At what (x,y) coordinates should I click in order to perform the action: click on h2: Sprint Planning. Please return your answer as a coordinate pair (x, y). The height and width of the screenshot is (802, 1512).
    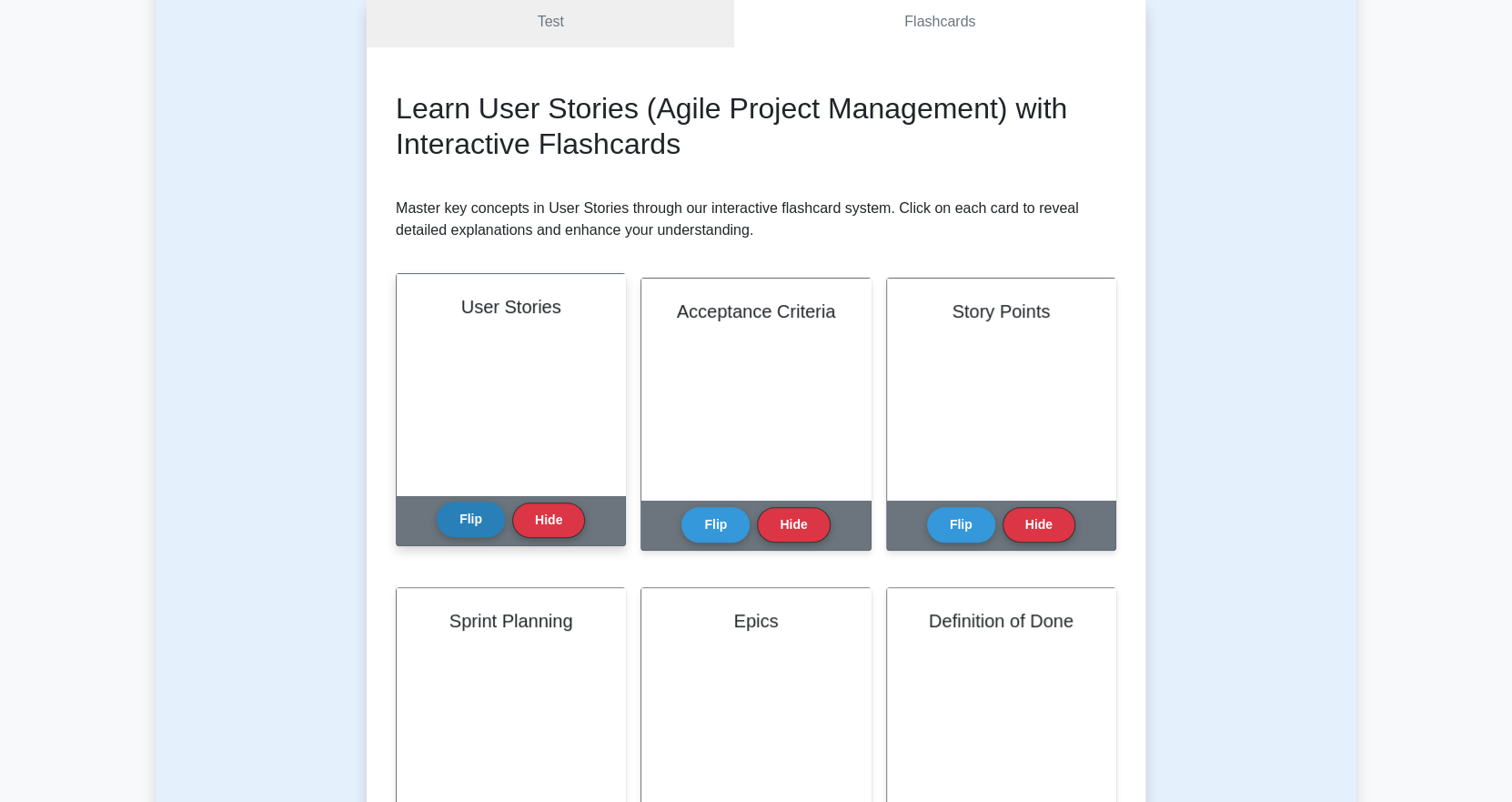
    Looking at the image, I should click on (511, 621).